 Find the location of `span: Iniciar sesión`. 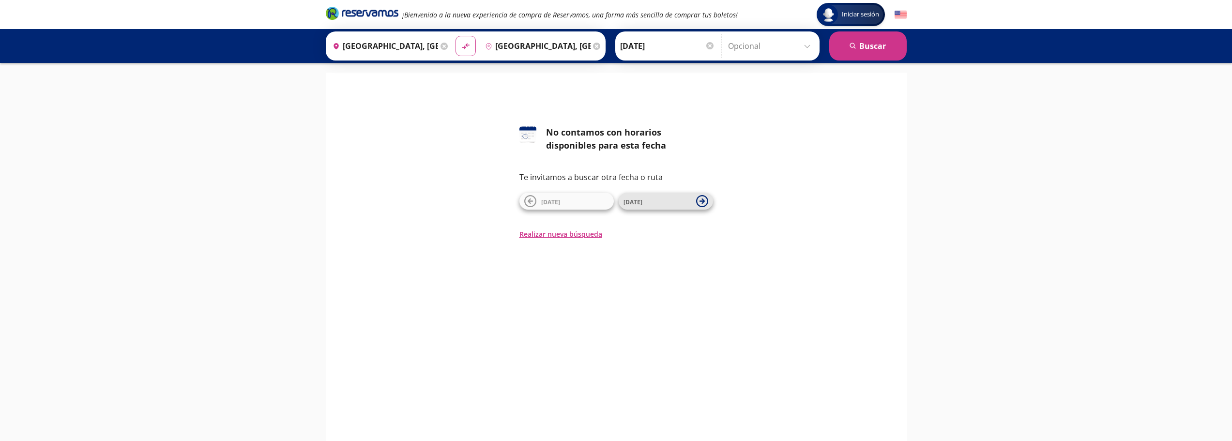

span: Iniciar sesión is located at coordinates (860, 15).